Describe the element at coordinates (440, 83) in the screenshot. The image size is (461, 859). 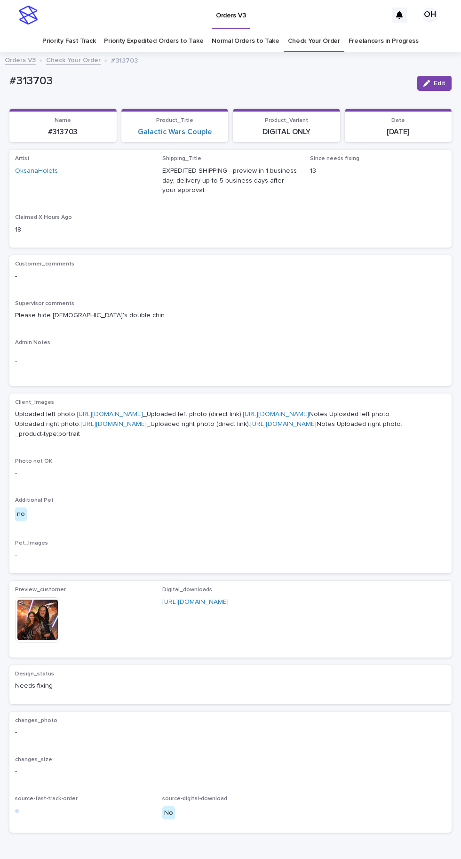
I see `span: Edit` at that location.